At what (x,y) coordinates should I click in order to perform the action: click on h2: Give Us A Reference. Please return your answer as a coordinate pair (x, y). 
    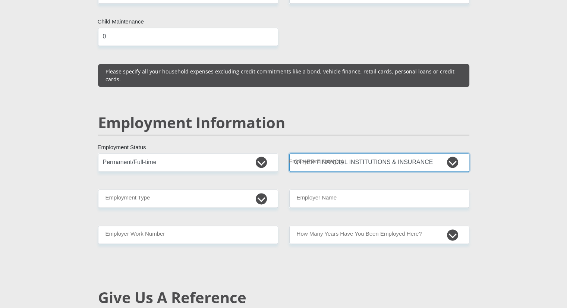
    Looking at the image, I should click on (284, 297).